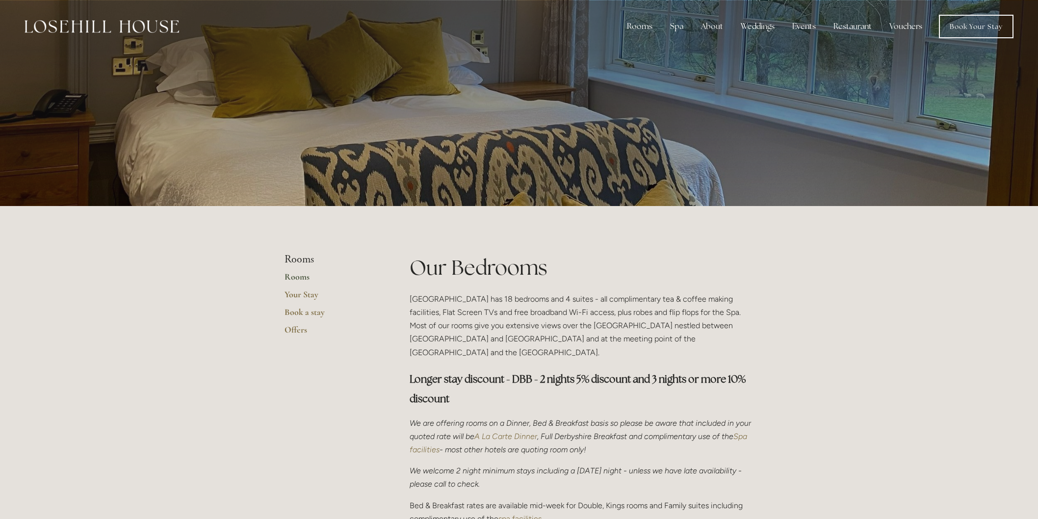  I want to click on a: Book Your Stay, so click(976, 26).